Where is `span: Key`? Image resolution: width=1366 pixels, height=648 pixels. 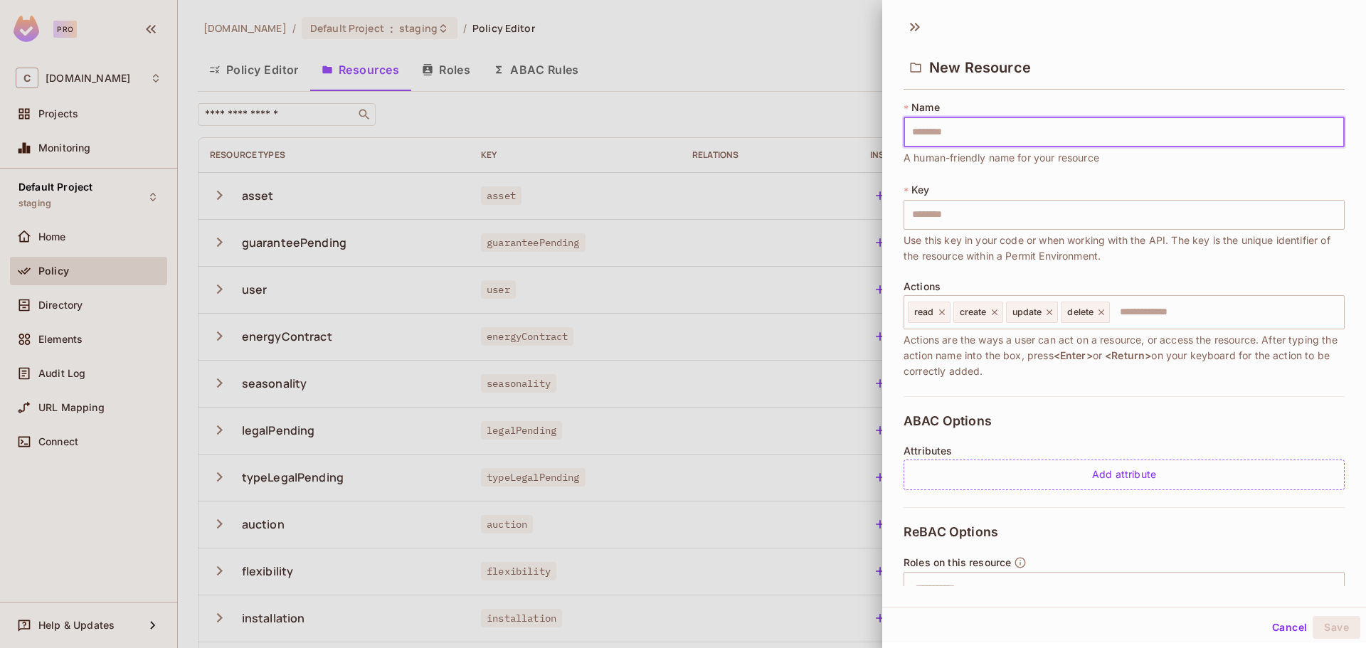
span: Key is located at coordinates (920, 190).